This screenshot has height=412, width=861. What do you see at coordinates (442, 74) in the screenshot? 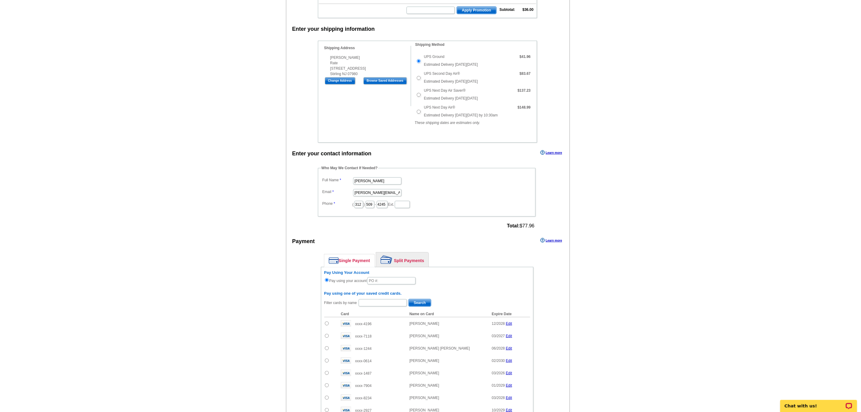
I see `label: UPS Second Day Air®` at bounding box center [442, 74].